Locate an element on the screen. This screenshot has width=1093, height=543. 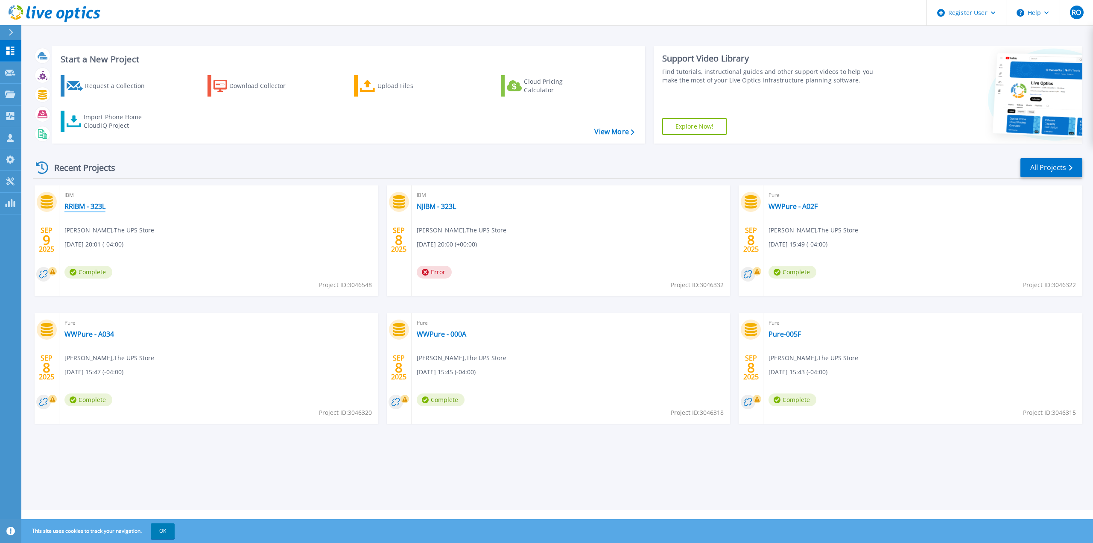
a: WWPure - A02F is located at coordinates (793, 206).